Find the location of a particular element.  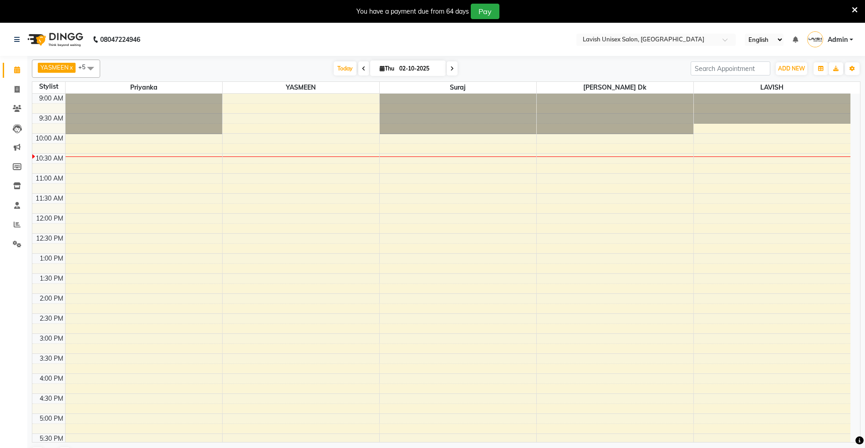

button: Pay is located at coordinates (485, 11).